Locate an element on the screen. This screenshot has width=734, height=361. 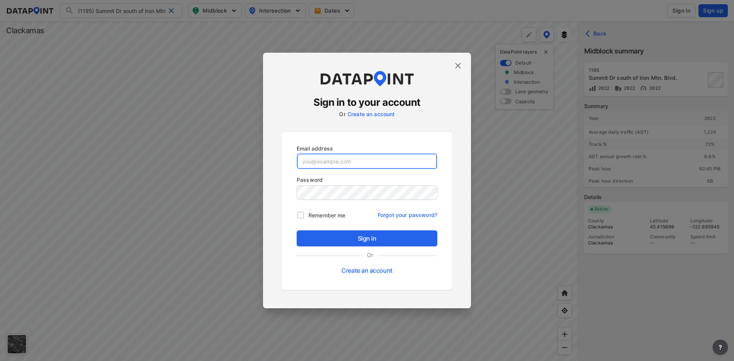
span: Sign in is located at coordinates (367, 239).